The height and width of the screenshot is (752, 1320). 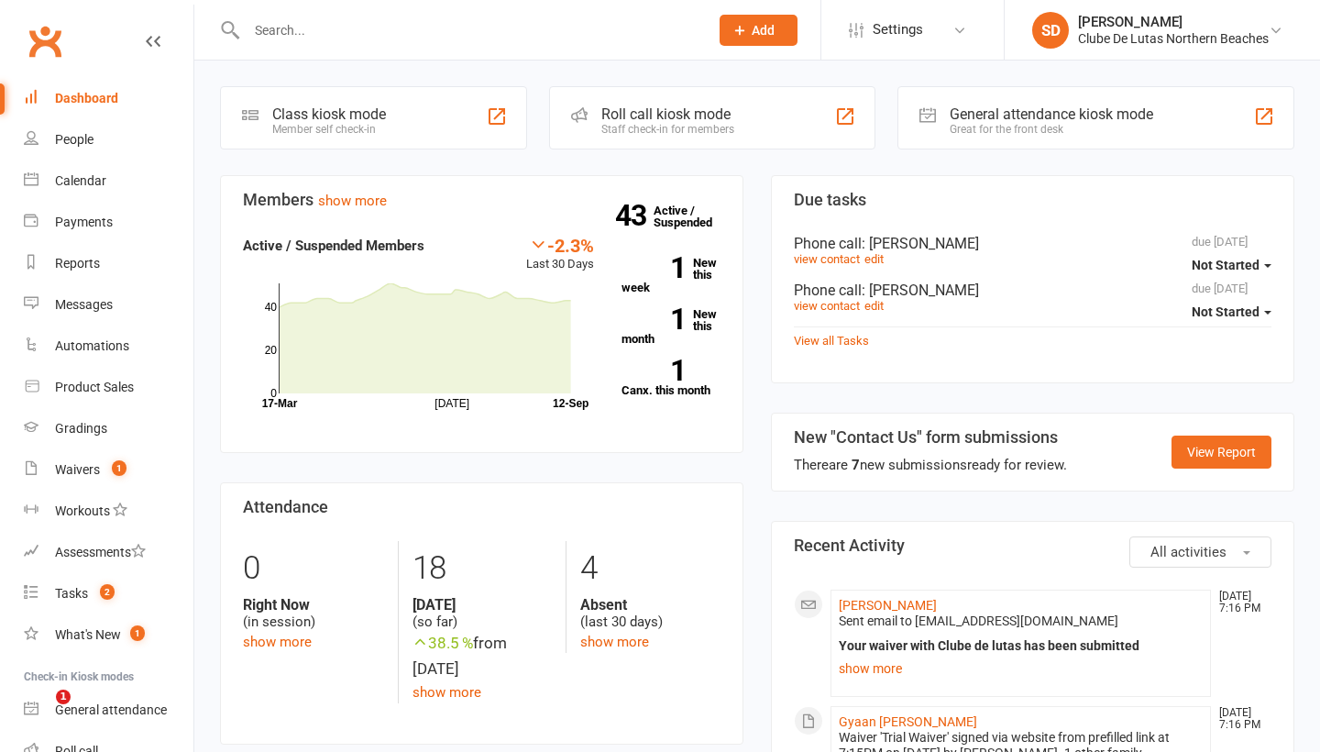 What do you see at coordinates (1020, 645) in the screenshot?
I see `div: Your waiver with Clube de lutas has been submitted` at bounding box center [1020, 645].